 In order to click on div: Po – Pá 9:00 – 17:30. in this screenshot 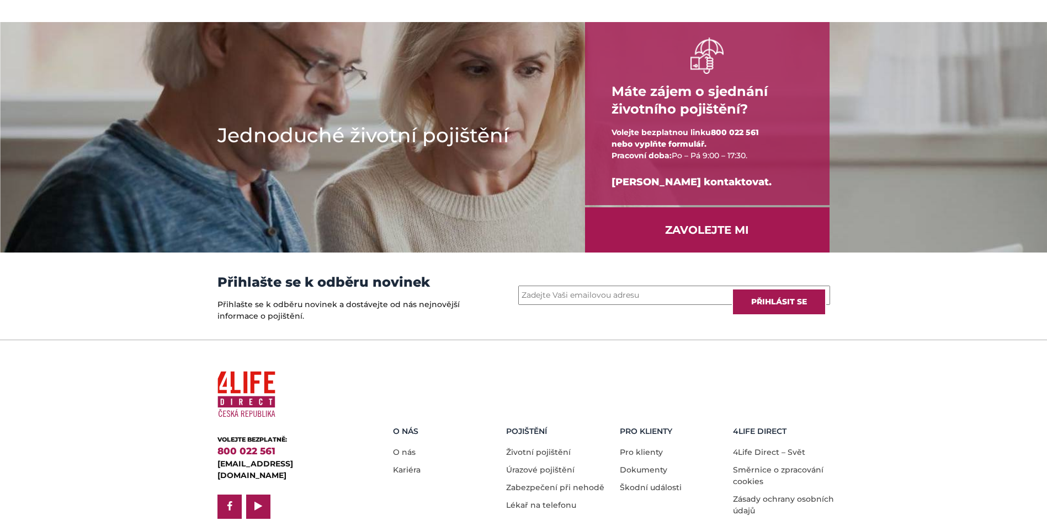, I will do `click(707, 156)`.